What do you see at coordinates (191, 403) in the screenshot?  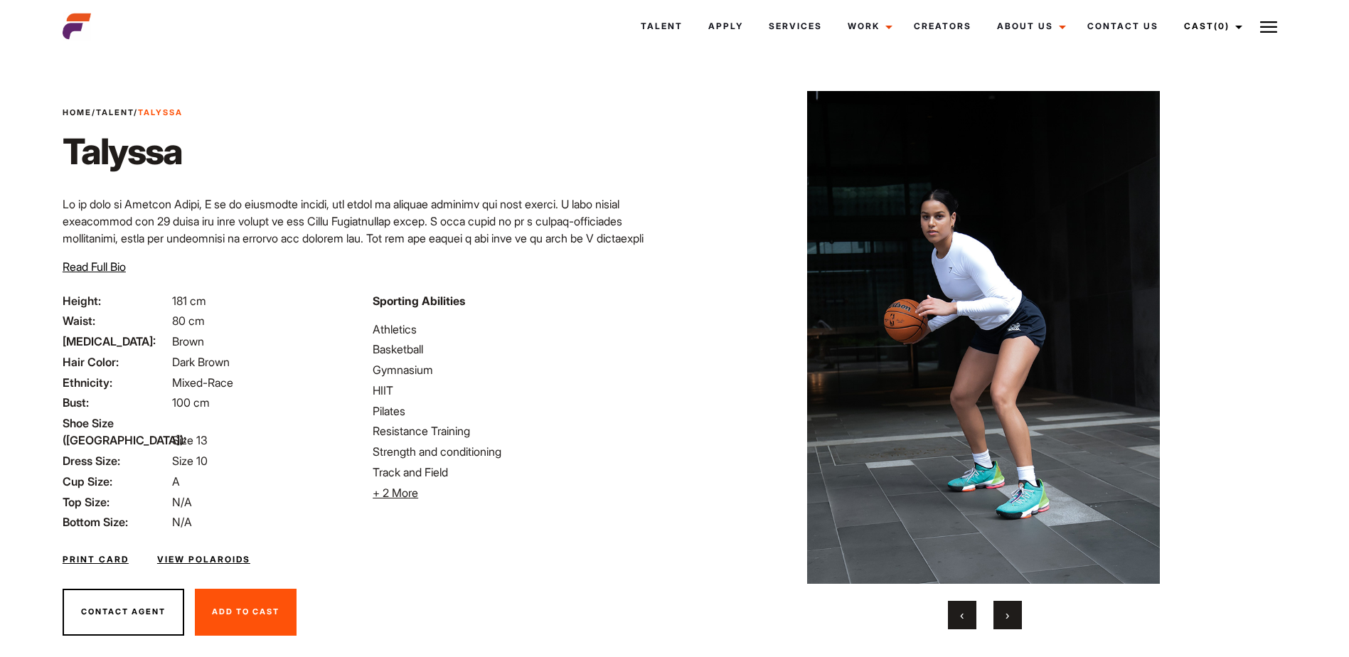 I see `span: 100 cm` at bounding box center [191, 403].